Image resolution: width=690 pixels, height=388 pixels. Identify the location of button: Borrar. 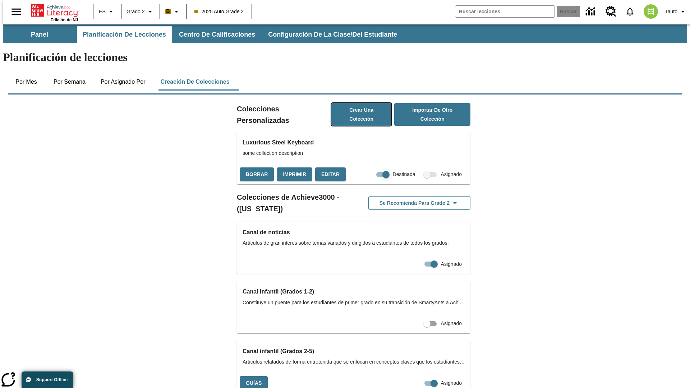
(256, 174).